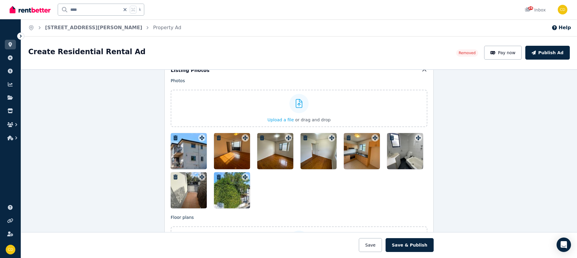 Image resolution: width=577 pixels, height=258 pixels. I want to click on button: Save, so click(370, 245).